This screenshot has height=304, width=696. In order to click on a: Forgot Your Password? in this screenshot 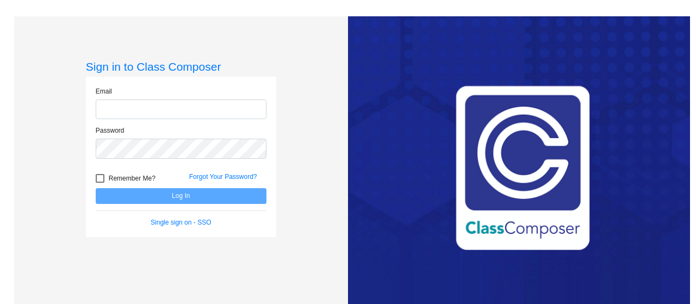, I will do `click(223, 177)`.